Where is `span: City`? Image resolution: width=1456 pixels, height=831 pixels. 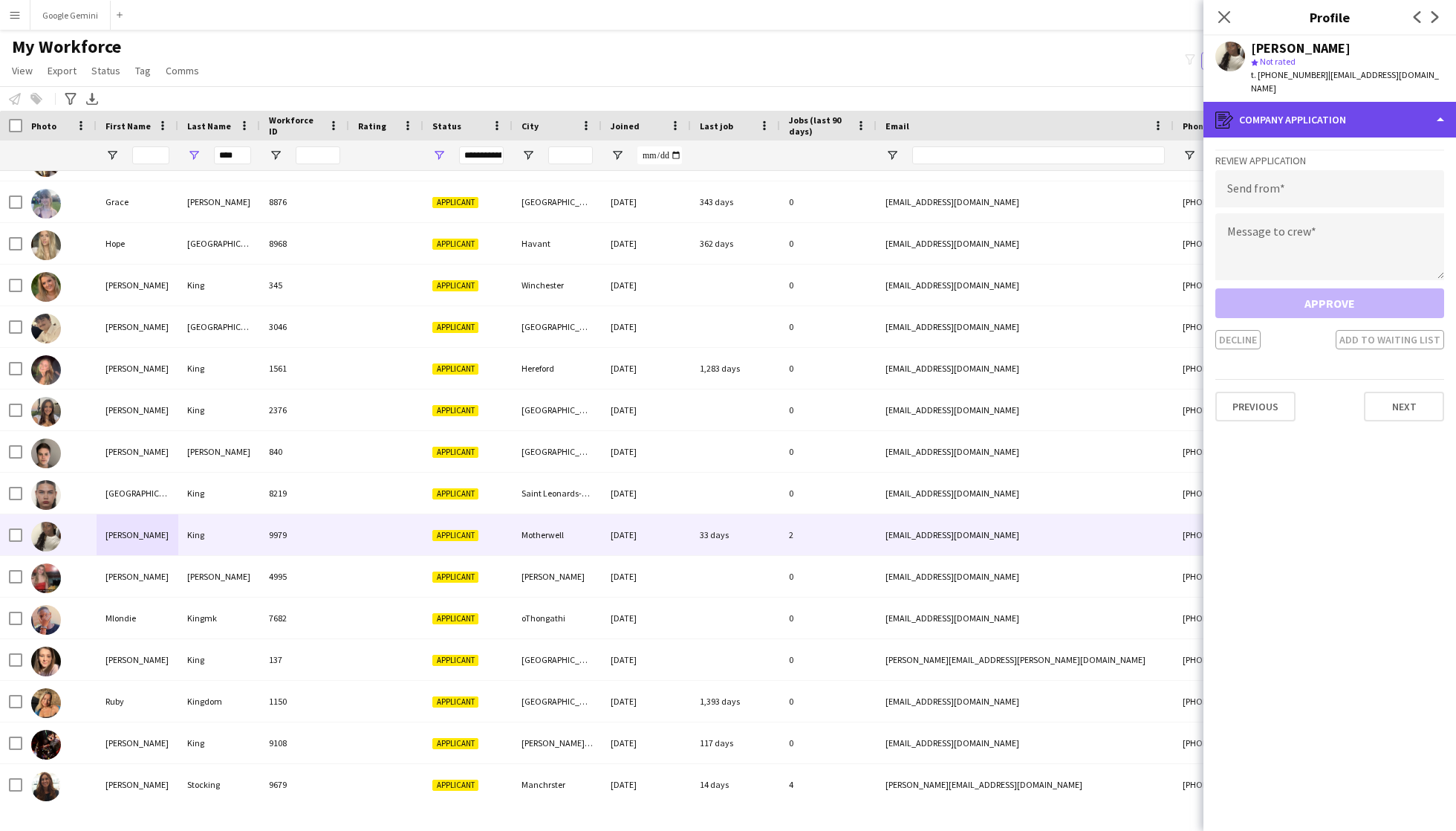 span: City is located at coordinates (530, 125).